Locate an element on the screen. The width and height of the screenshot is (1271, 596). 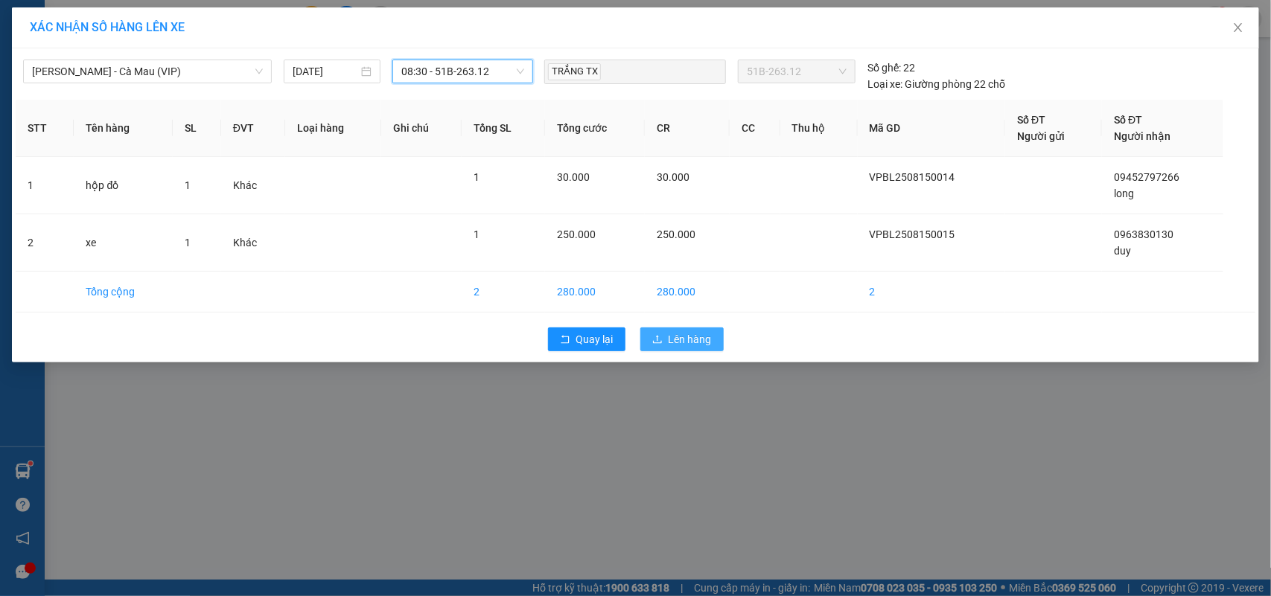
th: ĐVT is located at coordinates (253, 128).